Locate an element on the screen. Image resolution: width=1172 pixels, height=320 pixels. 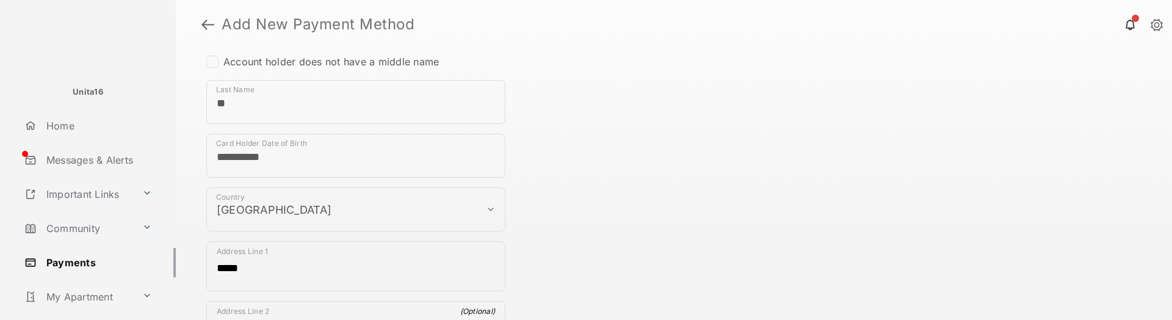
label: Account holder does not have a middle name is located at coordinates (331, 62).